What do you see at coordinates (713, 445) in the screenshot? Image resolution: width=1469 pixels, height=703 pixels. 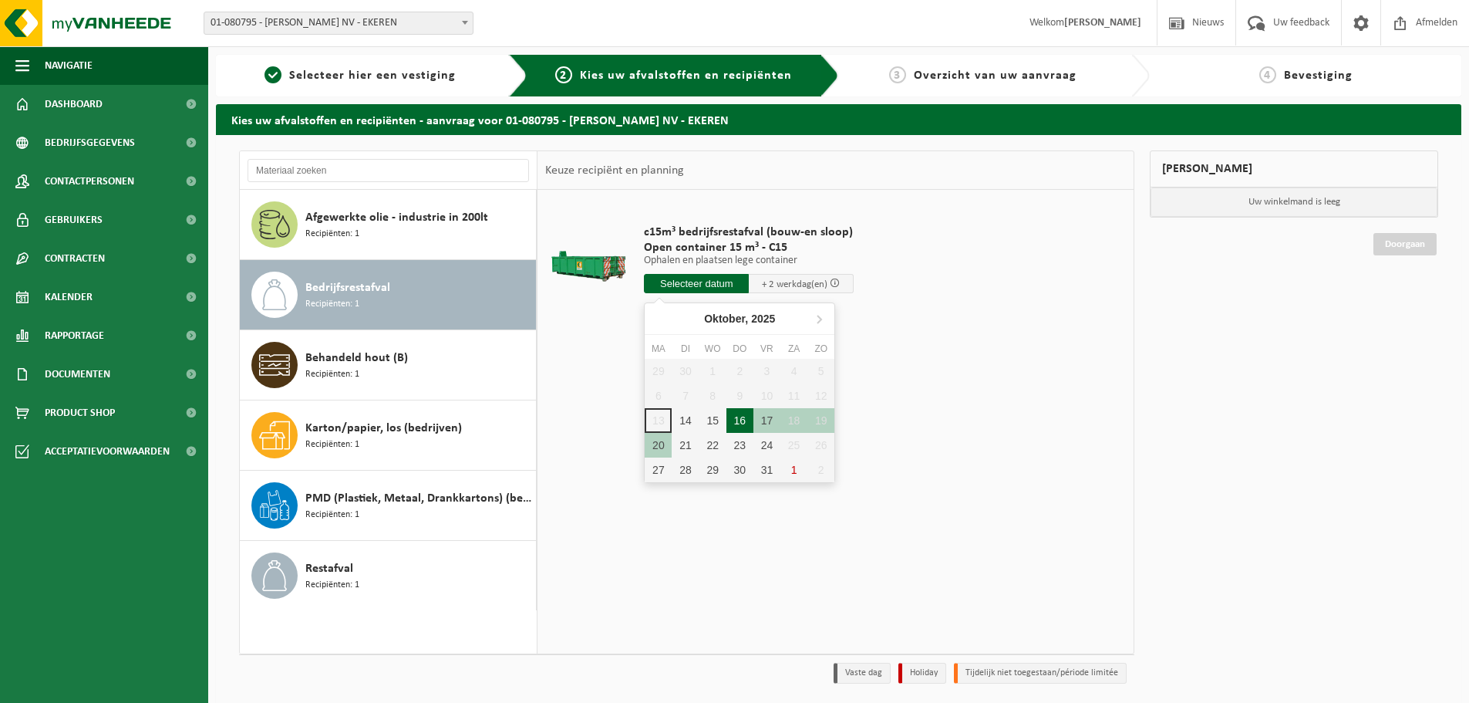 I see `div: 22` at bounding box center [713, 445].